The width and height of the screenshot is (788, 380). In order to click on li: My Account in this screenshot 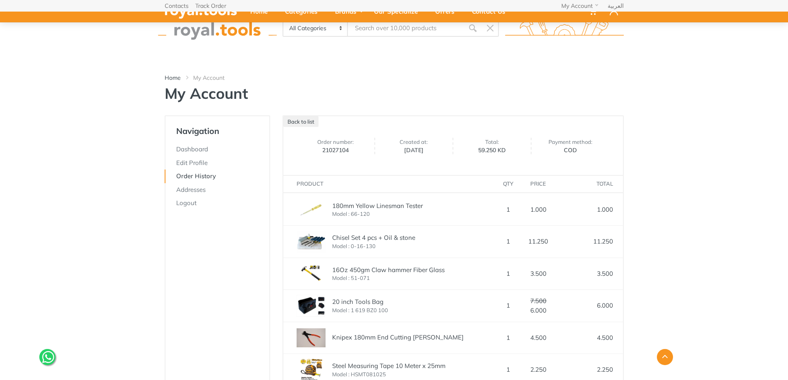, I will do `click(215, 78)`.